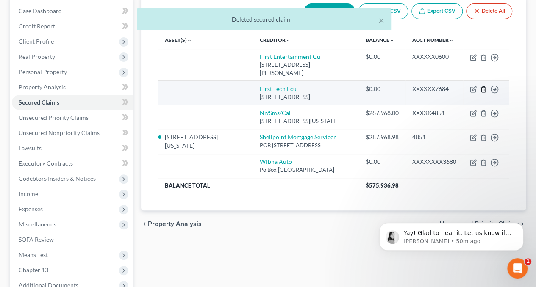 This screenshot has height=287, width=536. I want to click on span: Client Profile, so click(36, 41).